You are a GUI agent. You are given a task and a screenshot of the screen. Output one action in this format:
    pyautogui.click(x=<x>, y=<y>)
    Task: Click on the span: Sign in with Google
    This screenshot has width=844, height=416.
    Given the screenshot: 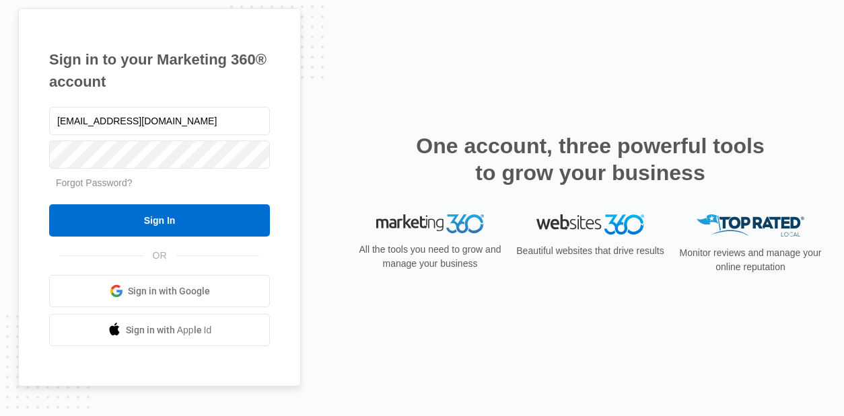 What is the action you would take?
    pyautogui.click(x=169, y=291)
    